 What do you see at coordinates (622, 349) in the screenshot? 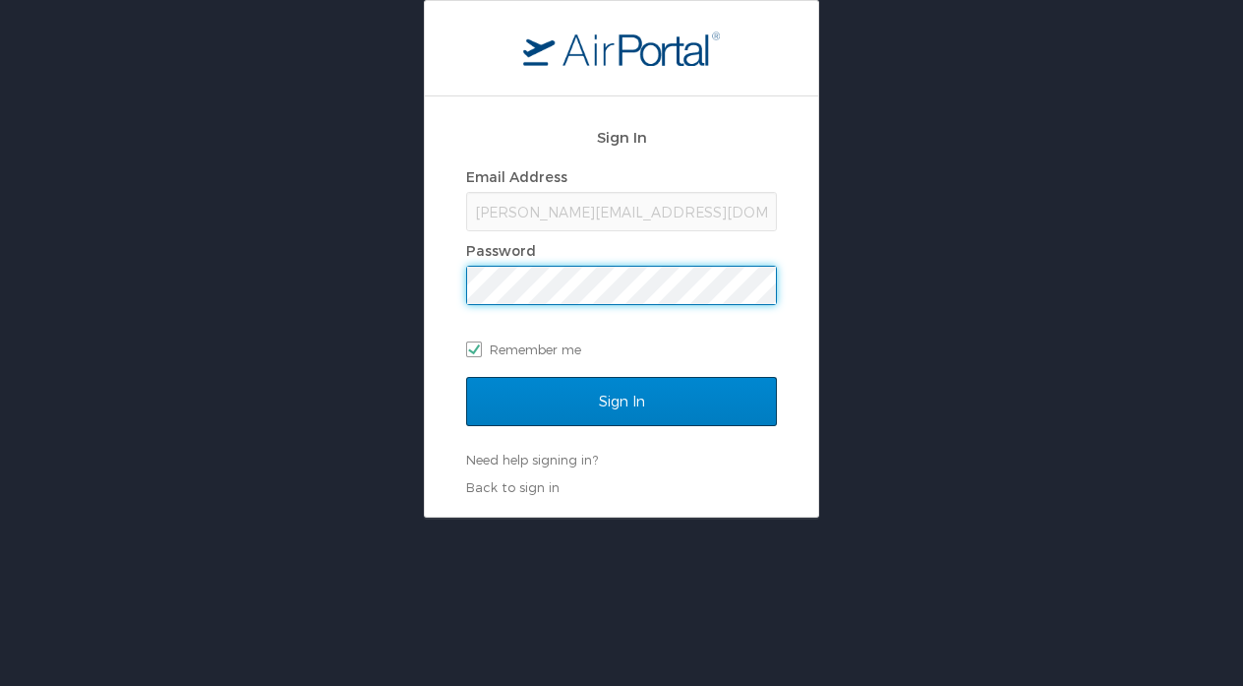
I see `label: Remember me` at bounding box center [622, 349].